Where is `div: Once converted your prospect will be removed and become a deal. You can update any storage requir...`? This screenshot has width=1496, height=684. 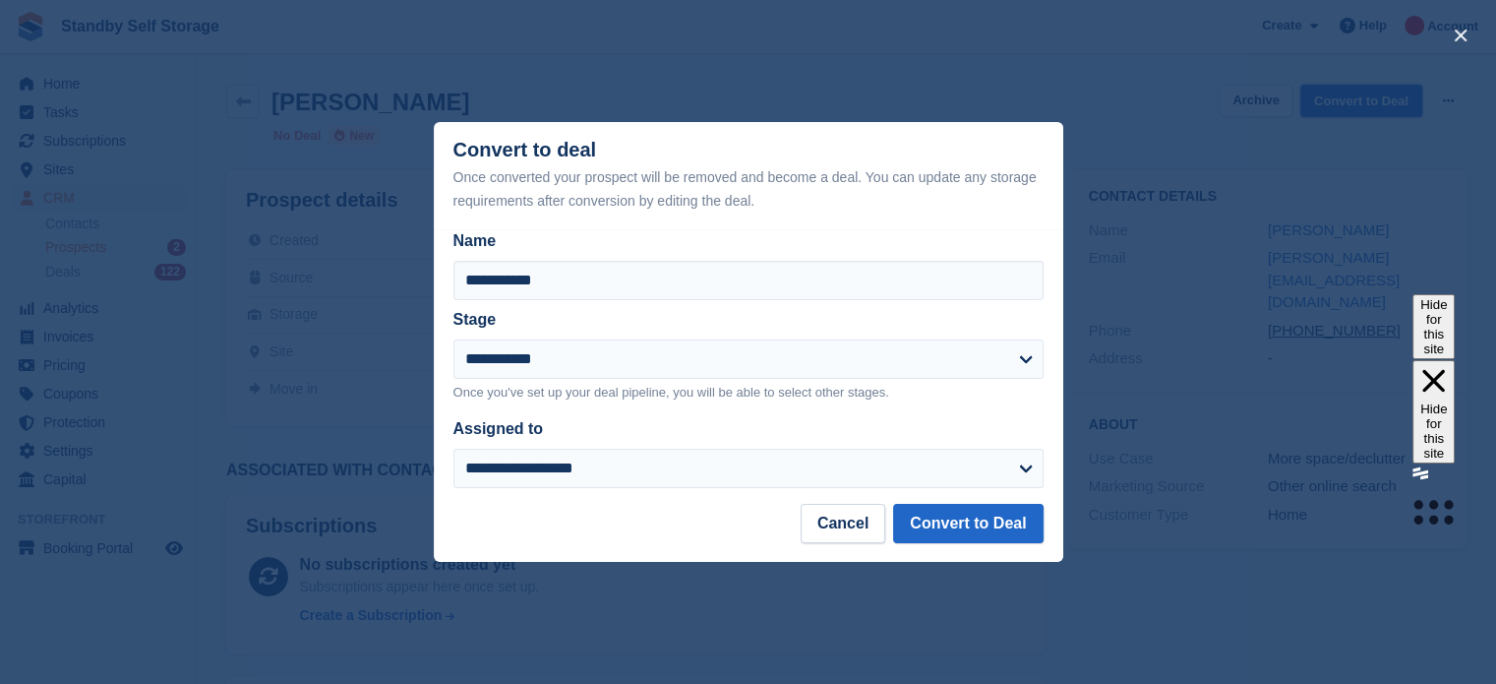
div: Once converted your prospect will be removed and become a deal. You can update any storage requir... is located at coordinates (748, 189).